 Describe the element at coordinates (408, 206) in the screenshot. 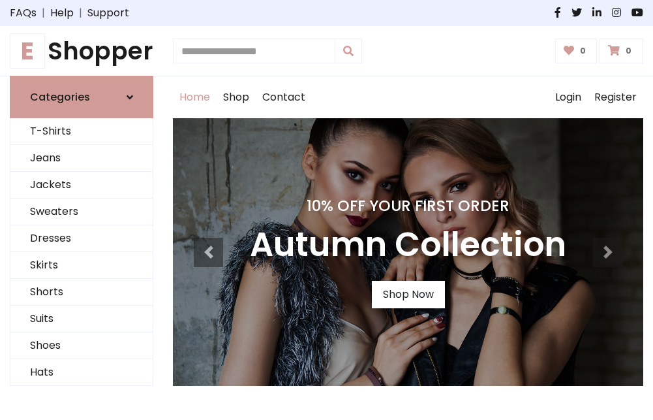

I see `h4: 10% Off Your First Order` at that location.